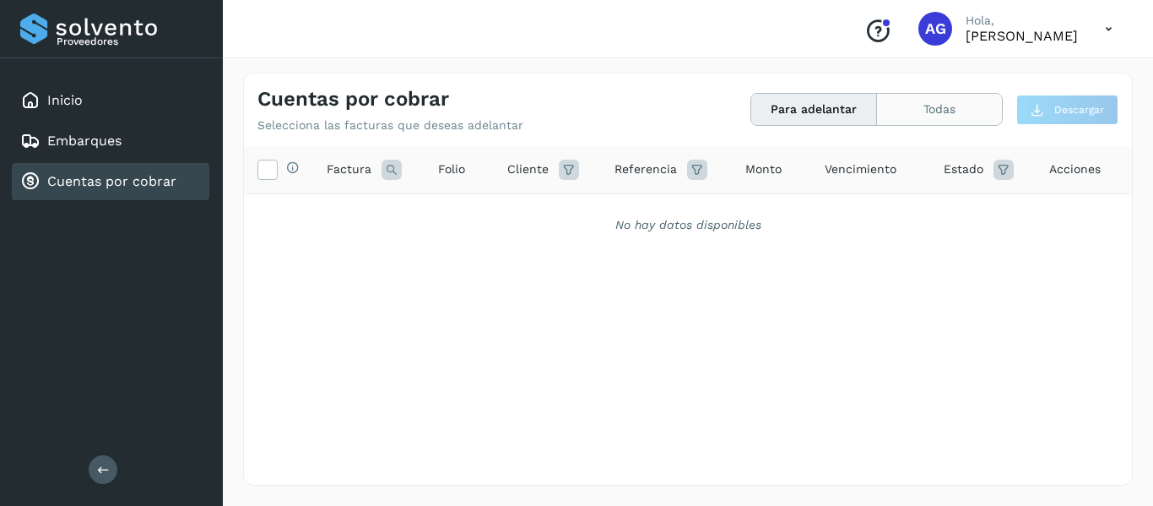  I want to click on span: Monto, so click(763, 169).